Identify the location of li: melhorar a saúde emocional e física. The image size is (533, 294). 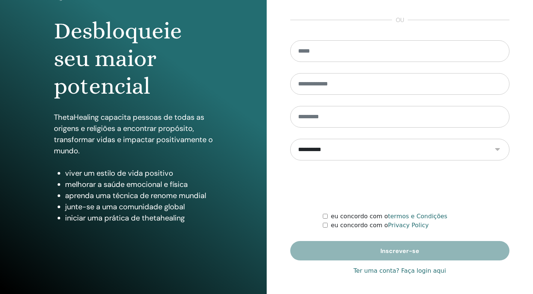
(139, 185).